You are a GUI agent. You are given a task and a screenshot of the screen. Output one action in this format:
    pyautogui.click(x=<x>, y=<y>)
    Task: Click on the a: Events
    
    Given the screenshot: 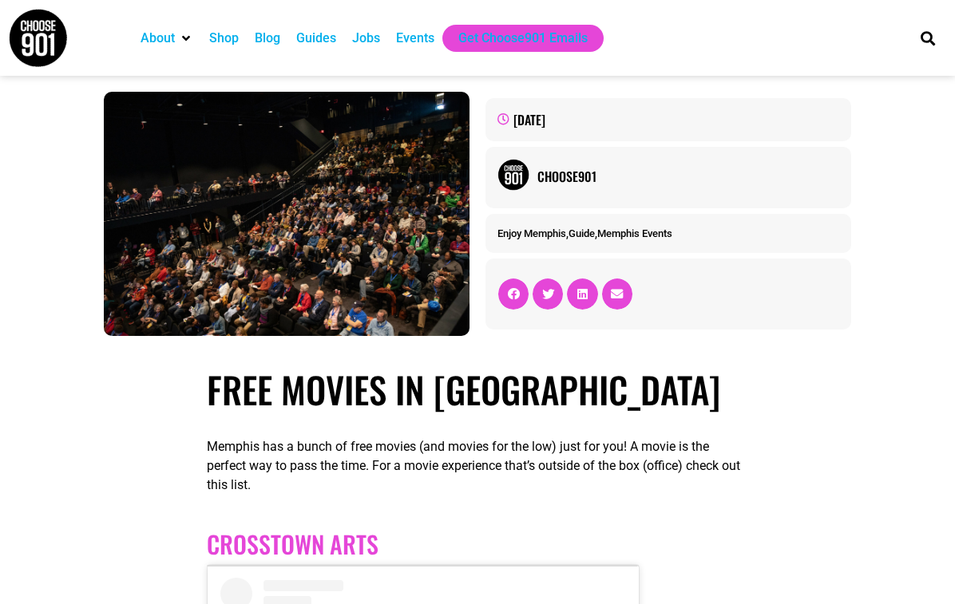 What is the action you would take?
    pyautogui.click(x=415, y=38)
    